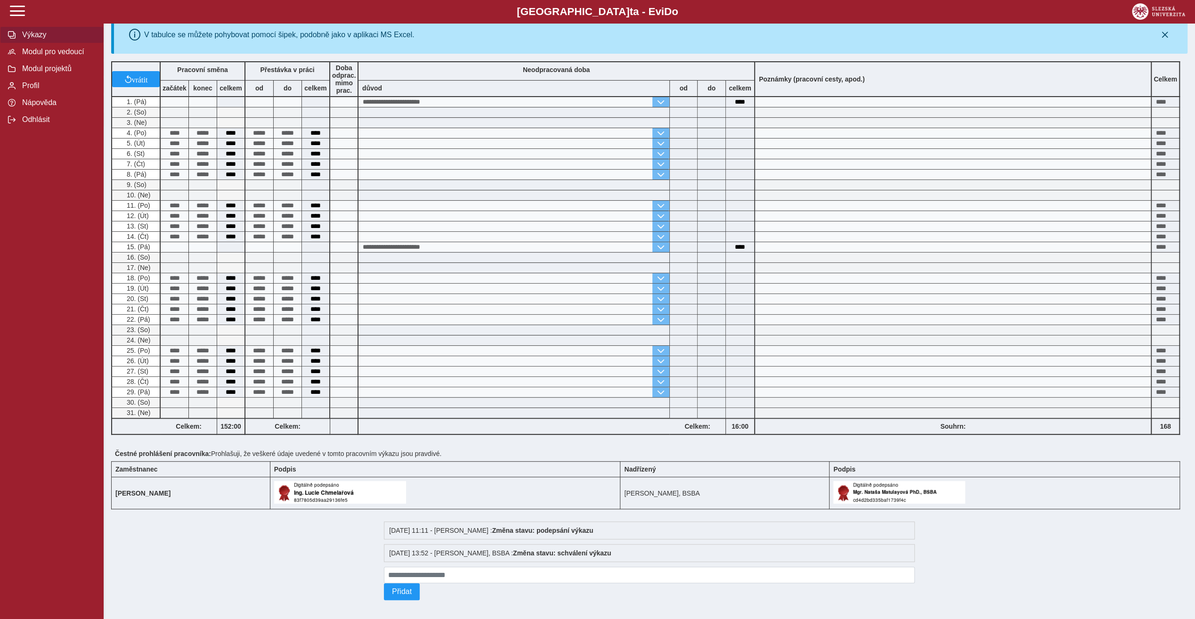 Image resolution: width=1195 pixels, height=619 pixels. What do you see at coordinates (231, 426) in the screenshot?
I see `b: 152:00` at bounding box center [231, 426].